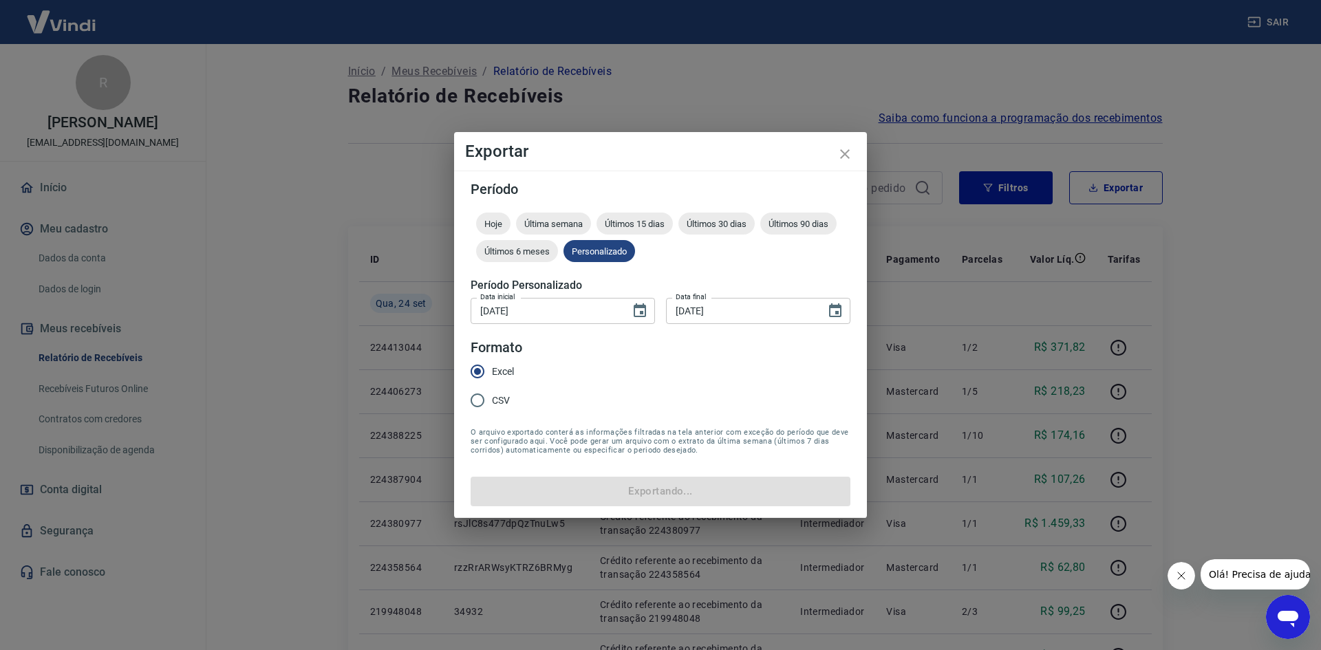  What do you see at coordinates (517, 251) in the screenshot?
I see `div: Últimos 6 meses` at bounding box center [517, 251].